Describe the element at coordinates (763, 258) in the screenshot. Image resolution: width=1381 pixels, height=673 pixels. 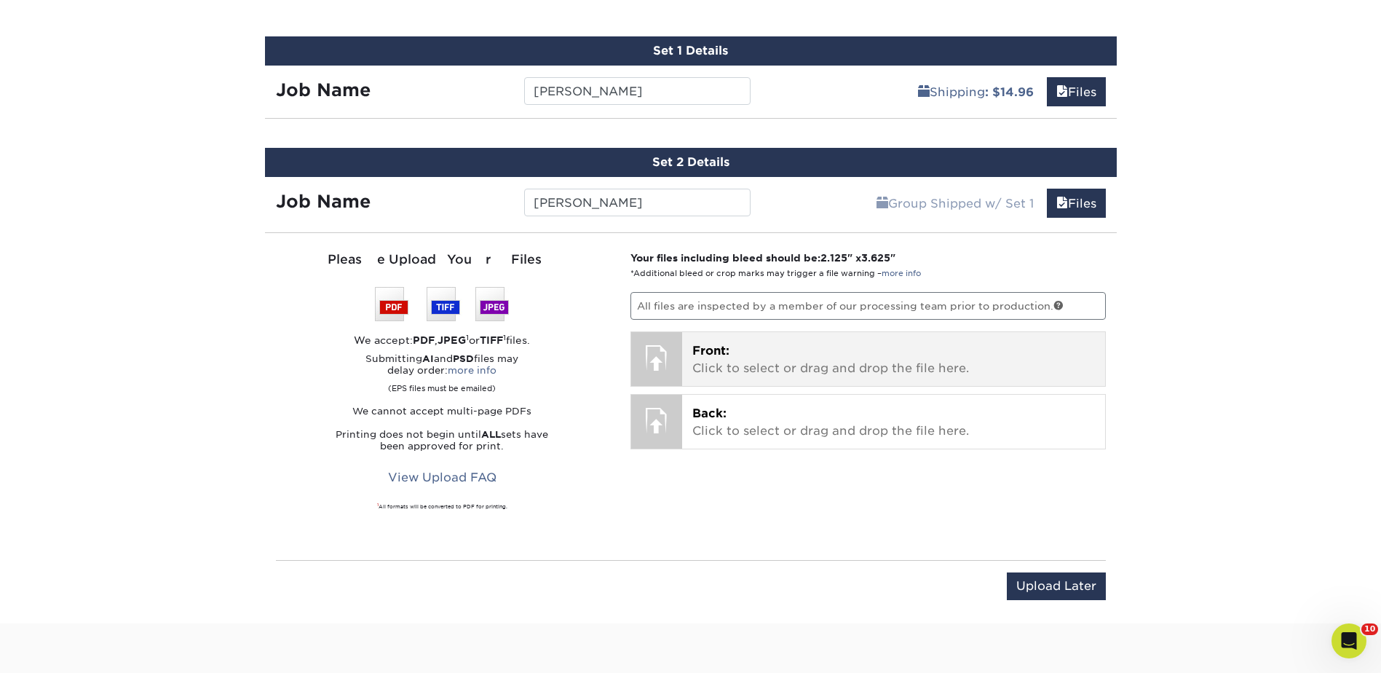
I see `strong: Your files including bleed should be: " x "` at that location.